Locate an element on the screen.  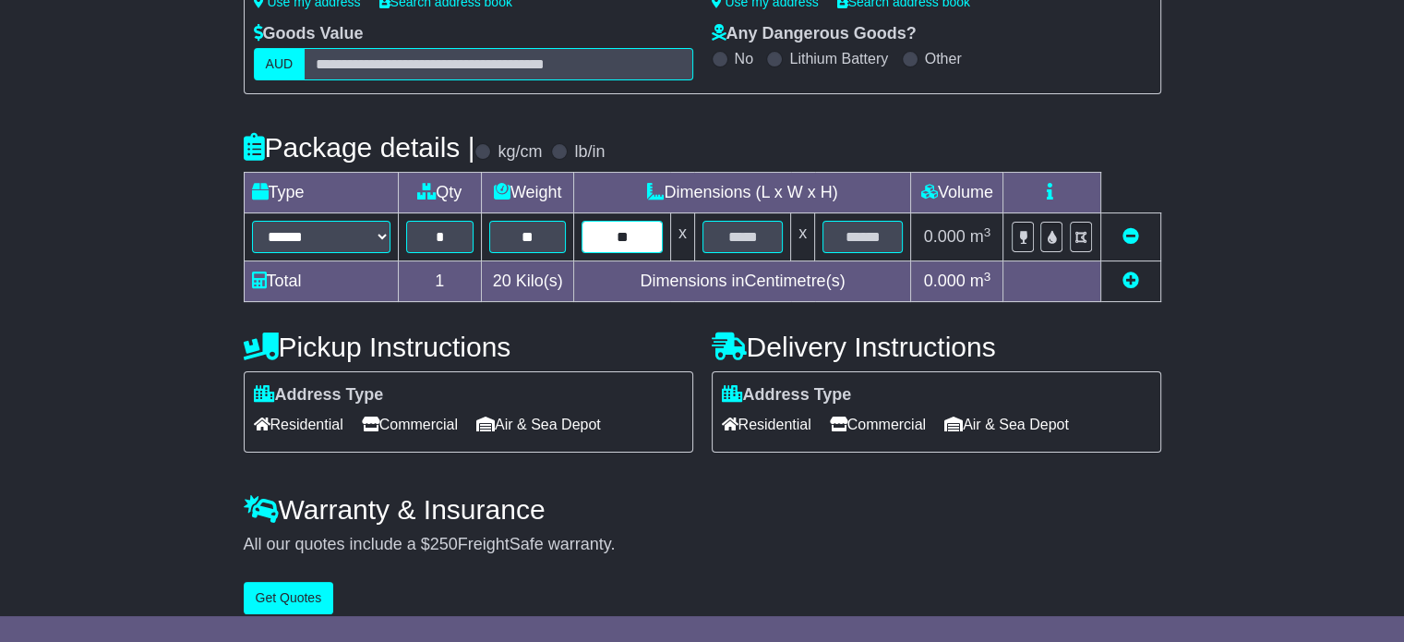
span: 250 is located at coordinates (444, 544).